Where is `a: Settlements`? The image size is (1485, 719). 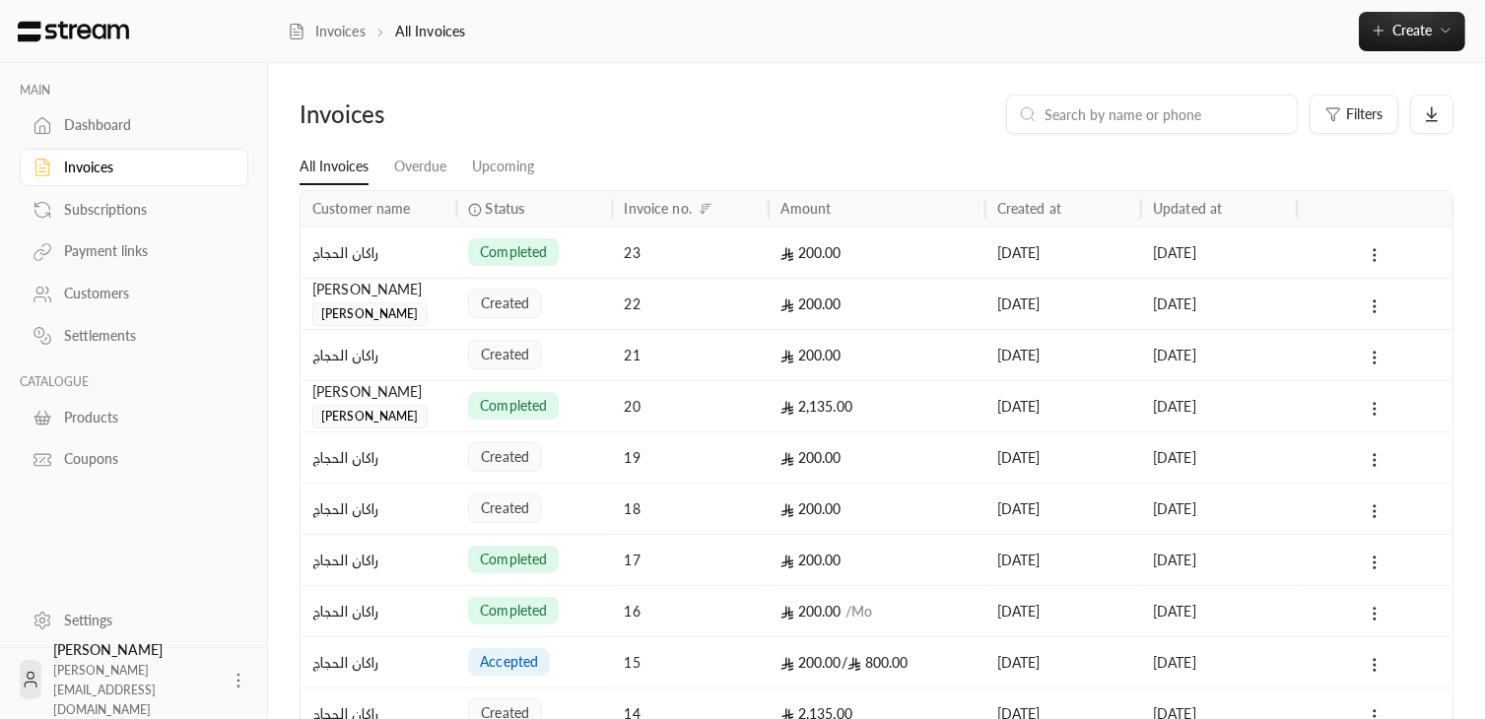
a: Settlements is located at coordinates (134, 336).